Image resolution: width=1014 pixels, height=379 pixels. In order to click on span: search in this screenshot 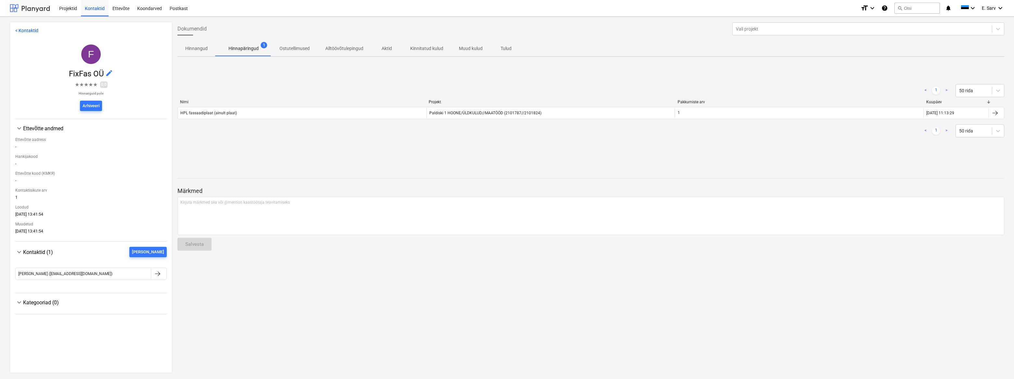, I will do `click(900, 8)`.